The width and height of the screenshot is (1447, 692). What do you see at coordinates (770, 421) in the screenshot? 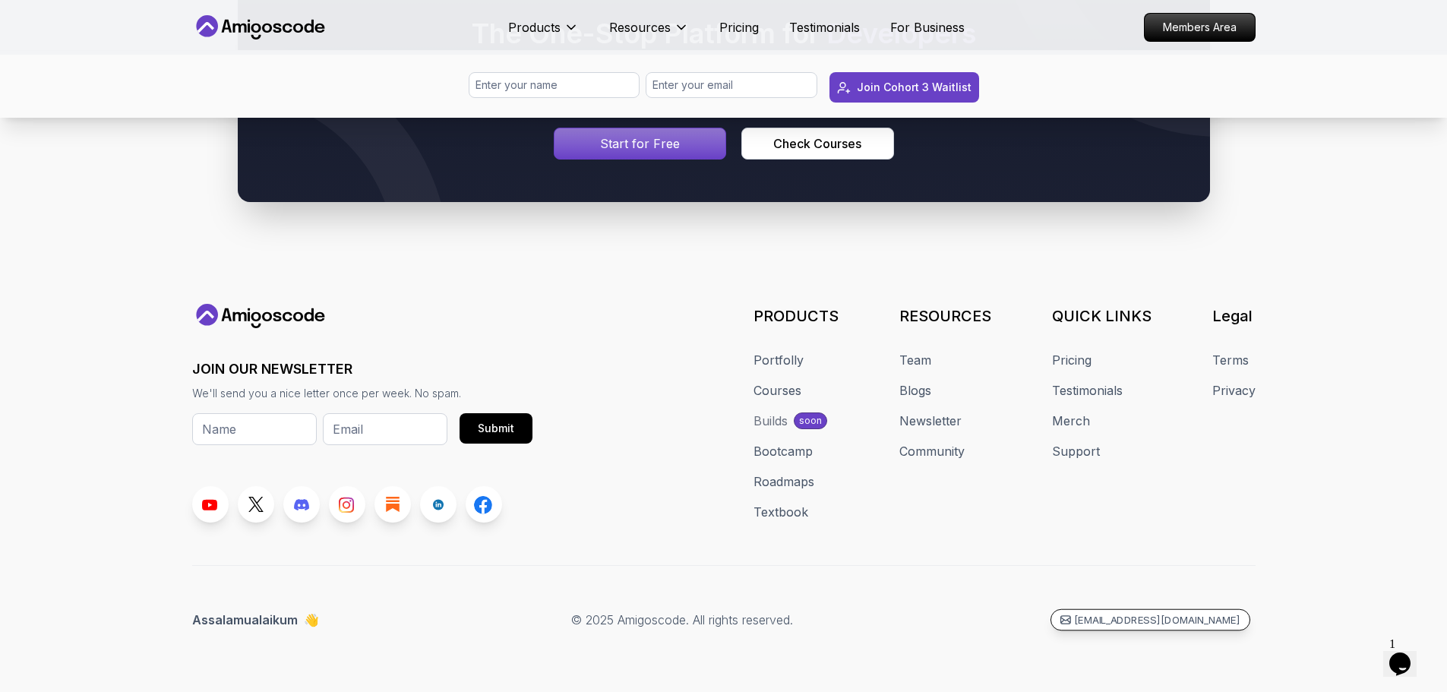
I see `div: Builds` at bounding box center [770, 421].